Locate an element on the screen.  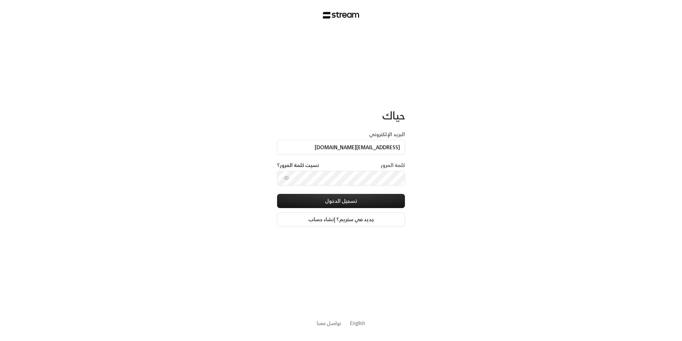
label: كلمة المرور is located at coordinates (393, 165).